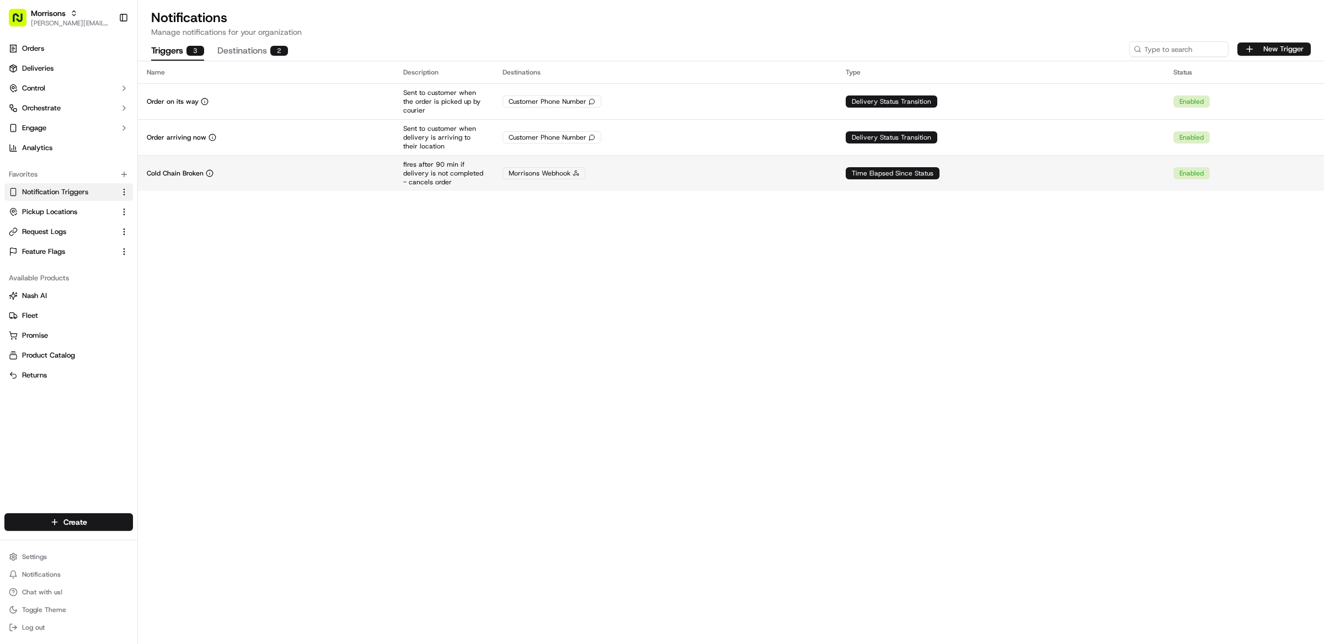  What do you see at coordinates (253, 51) in the screenshot?
I see `button: Destinations` at bounding box center [253, 51].